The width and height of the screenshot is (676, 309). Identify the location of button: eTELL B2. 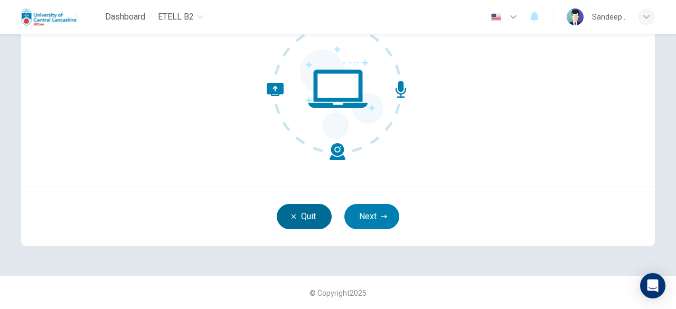
(181, 17).